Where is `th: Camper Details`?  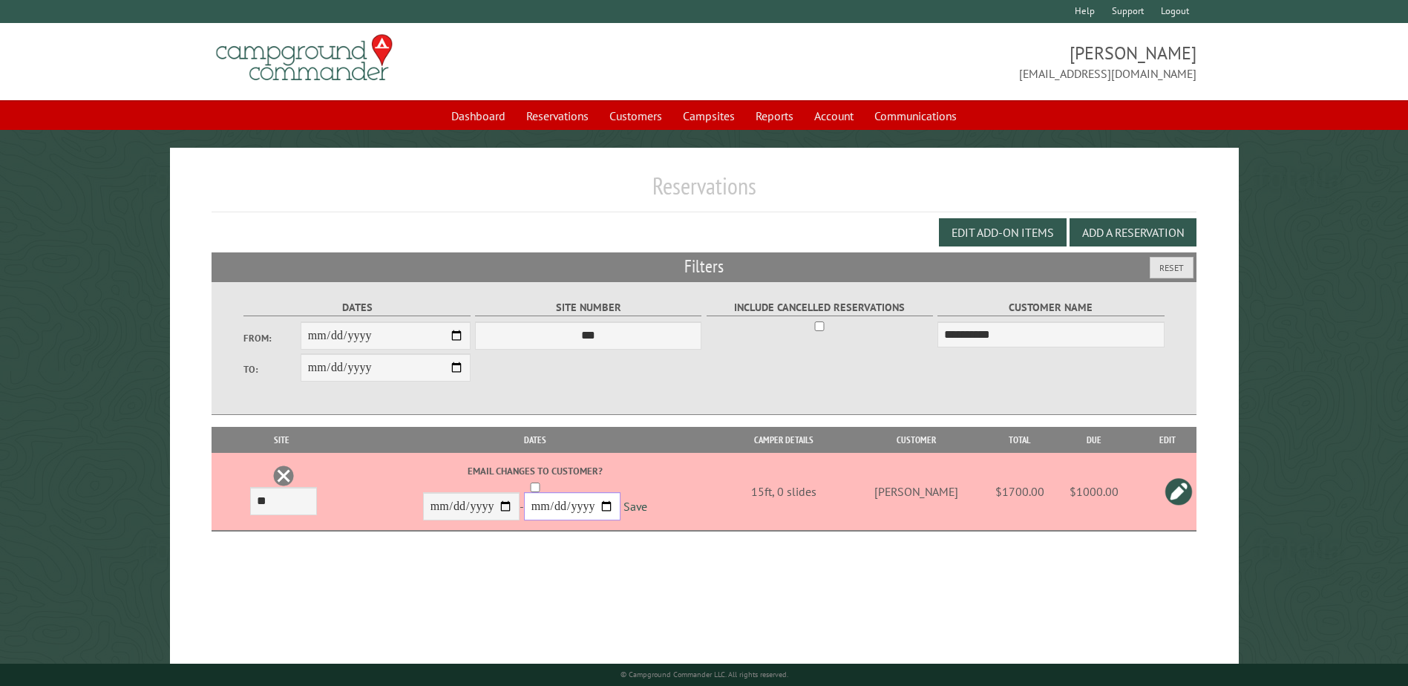 th: Camper Details is located at coordinates (784, 439).